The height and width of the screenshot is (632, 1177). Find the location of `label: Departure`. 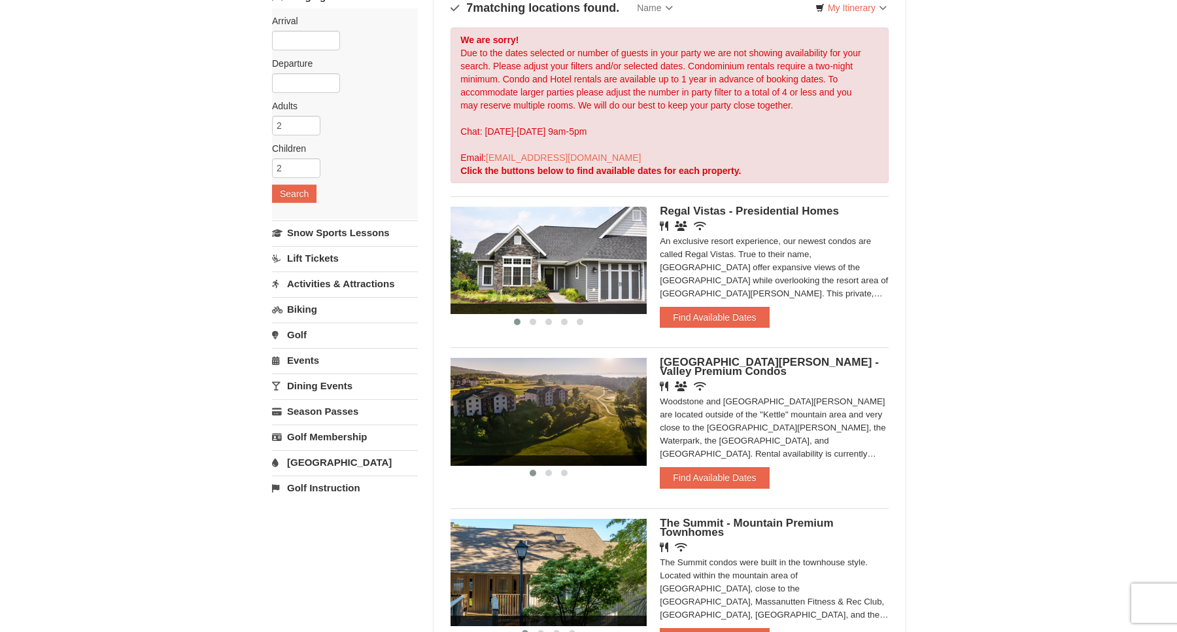

label: Departure is located at coordinates (340, 63).